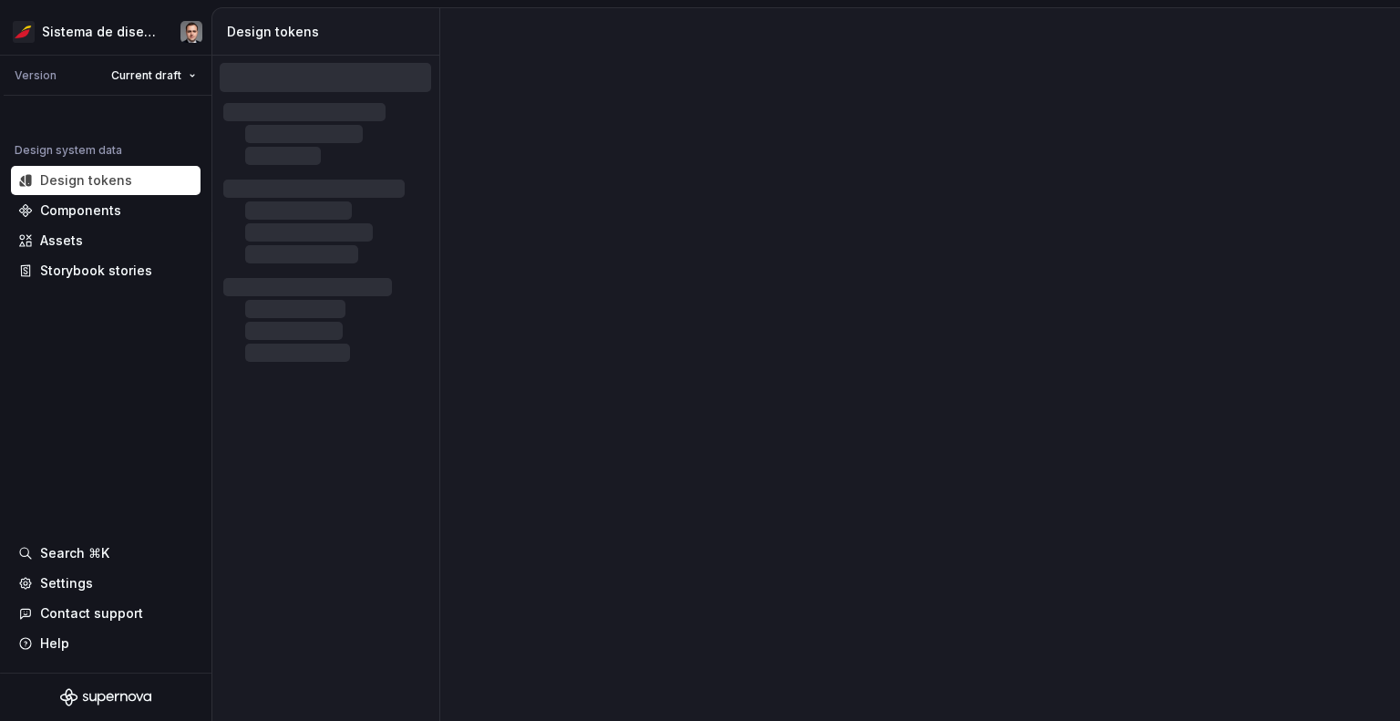  What do you see at coordinates (106, 613) in the screenshot?
I see `button: Contact support` at bounding box center [106, 613].